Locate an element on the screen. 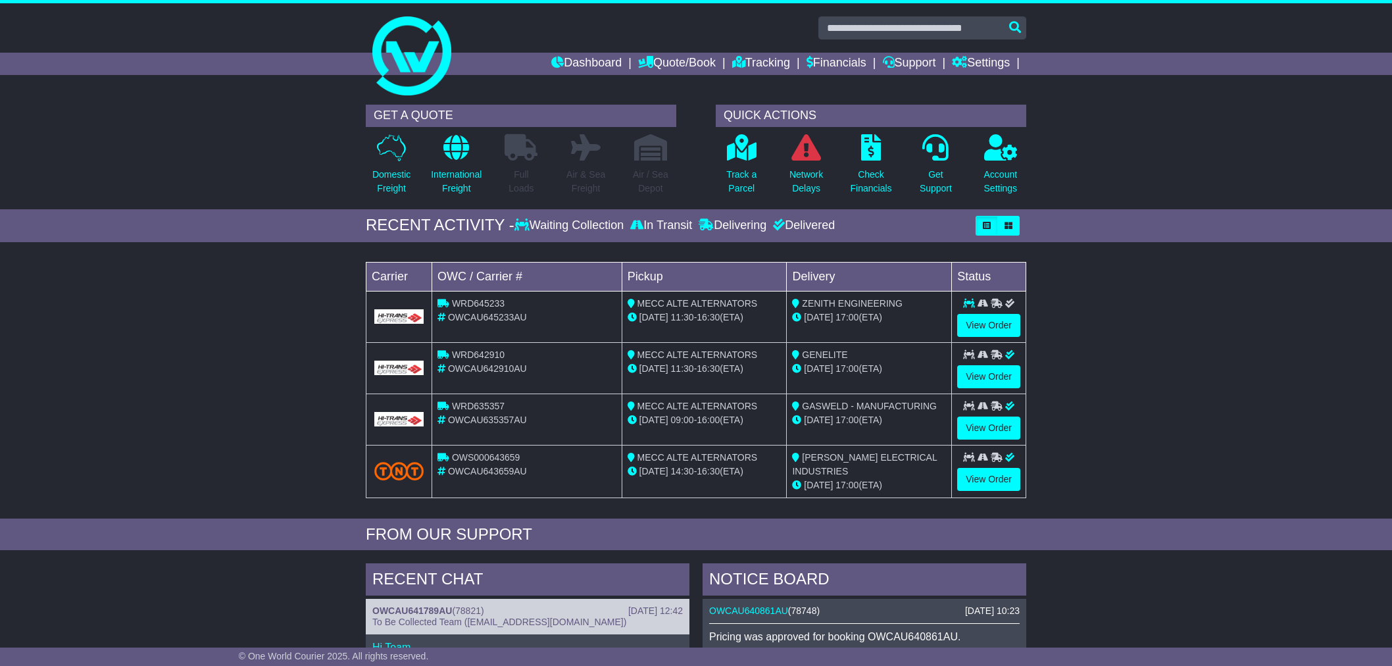 This screenshot has height=666, width=1392. span: GASWELD - MANUFACTURING is located at coordinates (869, 406).